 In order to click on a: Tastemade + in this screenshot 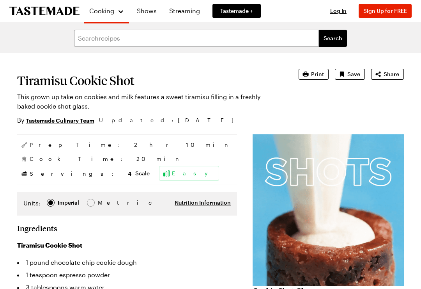, I will do `click(237, 11)`.